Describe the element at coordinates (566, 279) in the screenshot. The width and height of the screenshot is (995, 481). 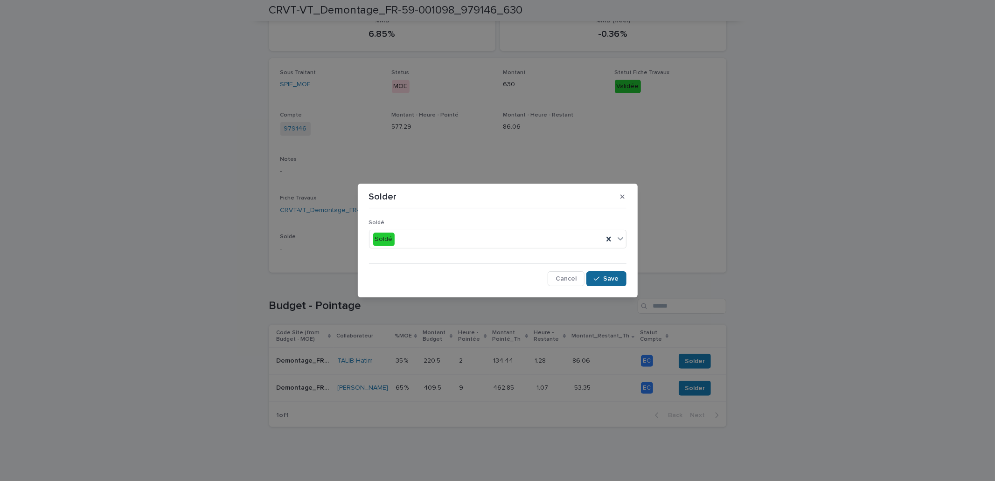
I see `button: Cancel` at that location.